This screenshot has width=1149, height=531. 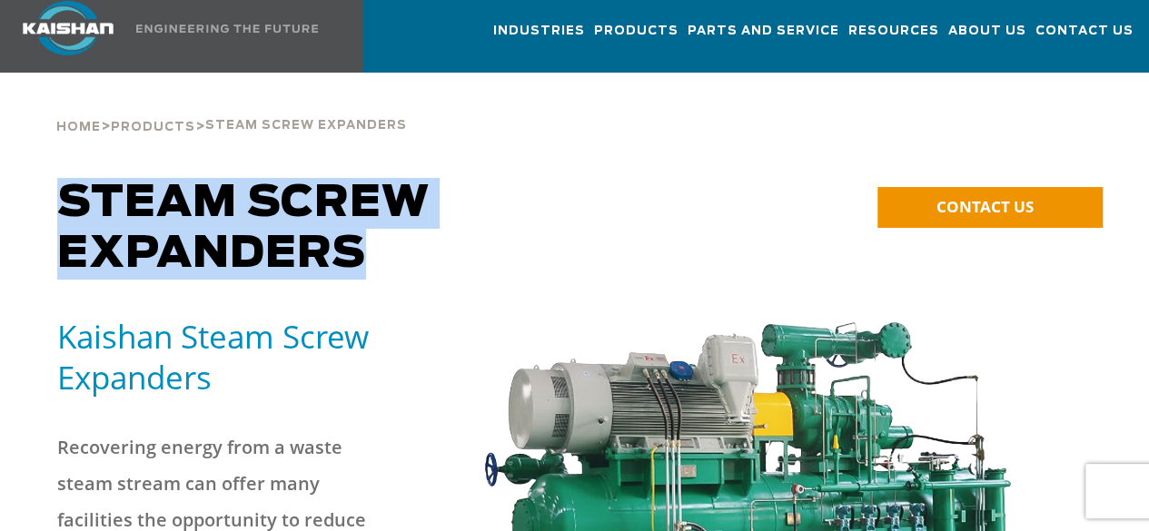 I want to click on span: Parts and Service, so click(x=763, y=31).